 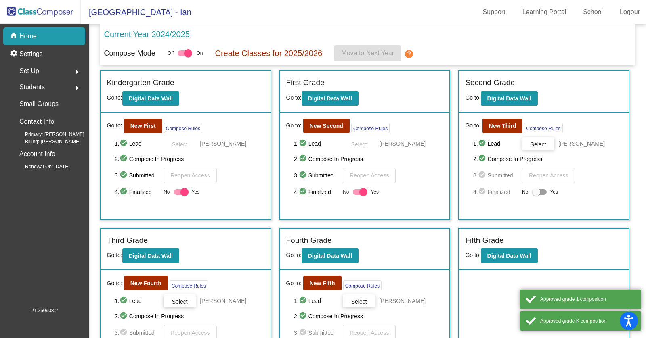 I want to click on button: New Fifth, so click(x=322, y=283).